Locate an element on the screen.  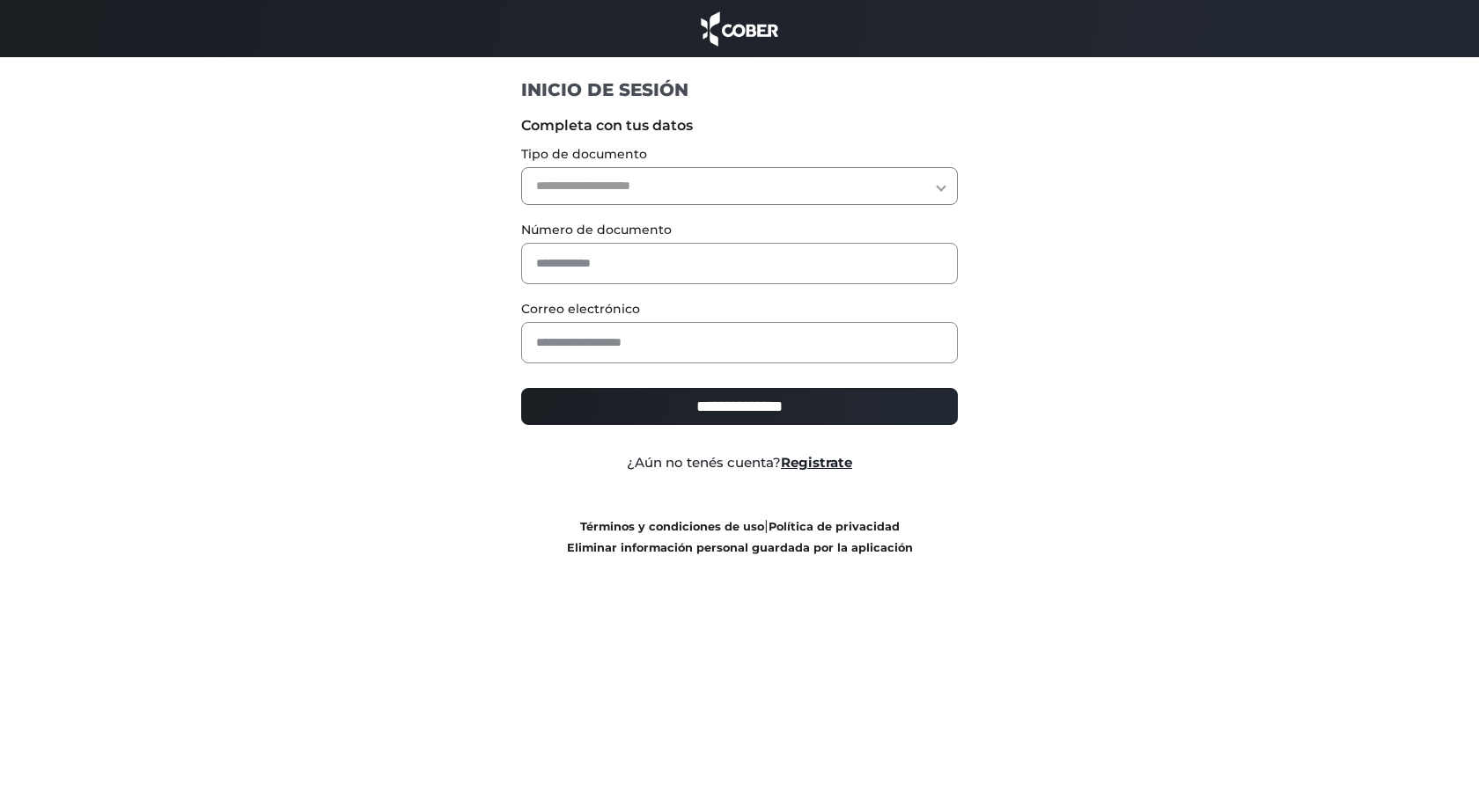
label: Tipo de documento is located at coordinates (739, 154).